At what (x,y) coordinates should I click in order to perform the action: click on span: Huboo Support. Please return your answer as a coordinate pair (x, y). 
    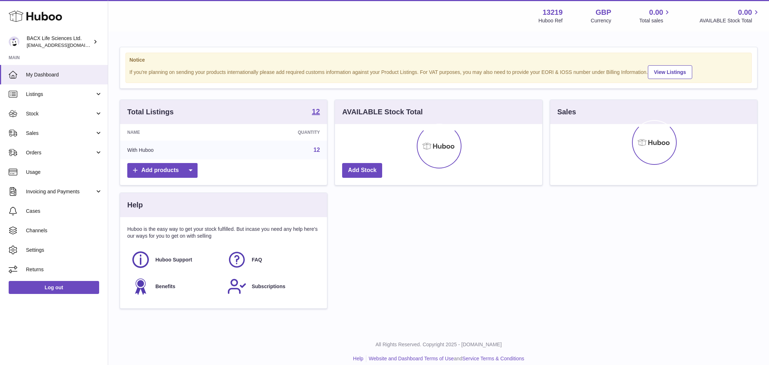
    Looking at the image, I should click on (174, 260).